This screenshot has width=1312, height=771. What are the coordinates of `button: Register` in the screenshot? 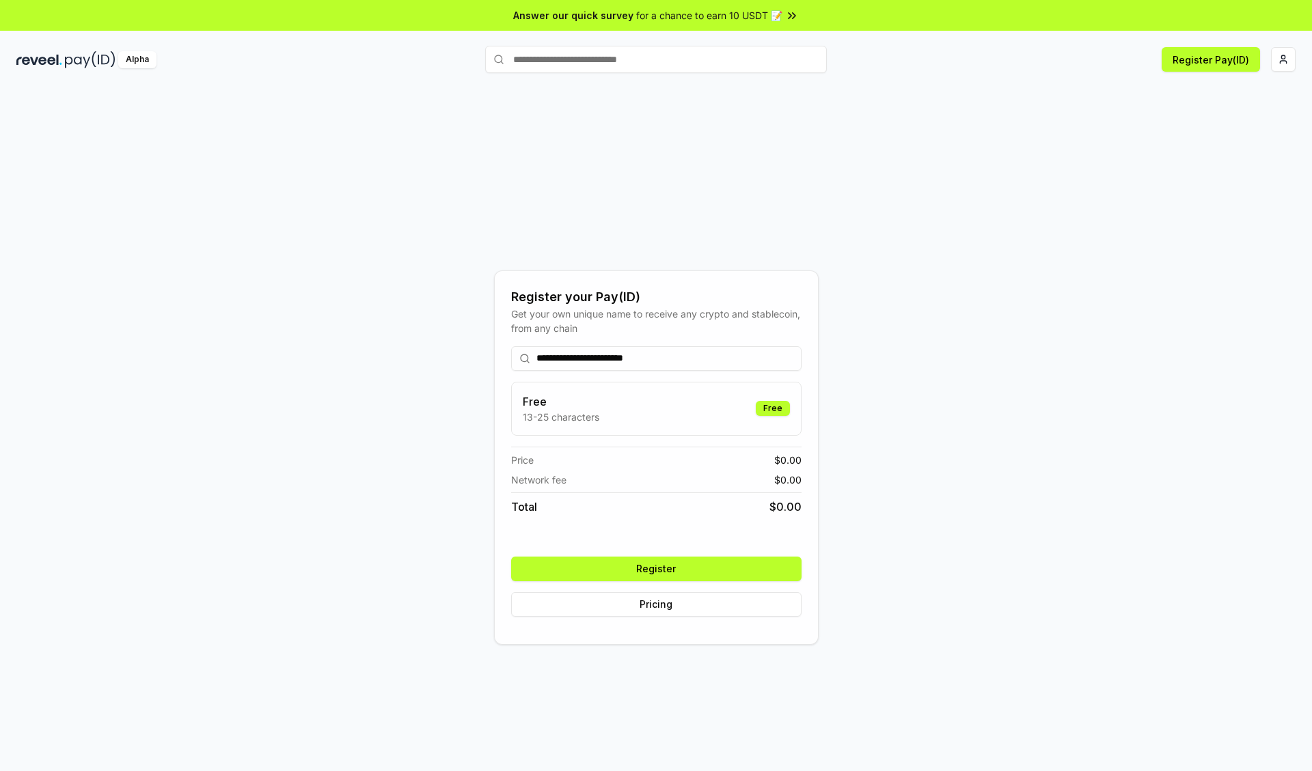 It's located at (656, 569).